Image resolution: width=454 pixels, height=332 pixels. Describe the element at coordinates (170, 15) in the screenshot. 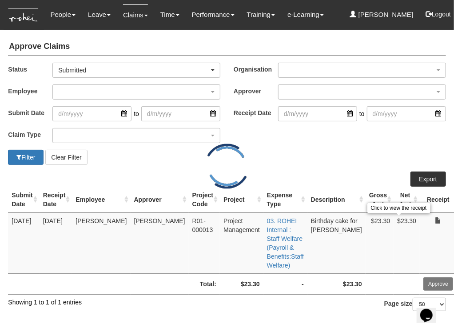

I see `a: Time` at that location.